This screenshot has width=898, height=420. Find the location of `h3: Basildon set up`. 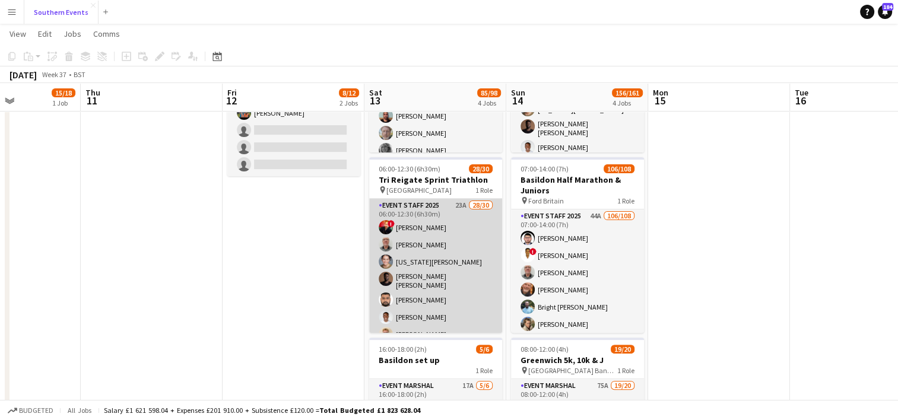

h3: Basildon set up is located at coordinates (436, 360).